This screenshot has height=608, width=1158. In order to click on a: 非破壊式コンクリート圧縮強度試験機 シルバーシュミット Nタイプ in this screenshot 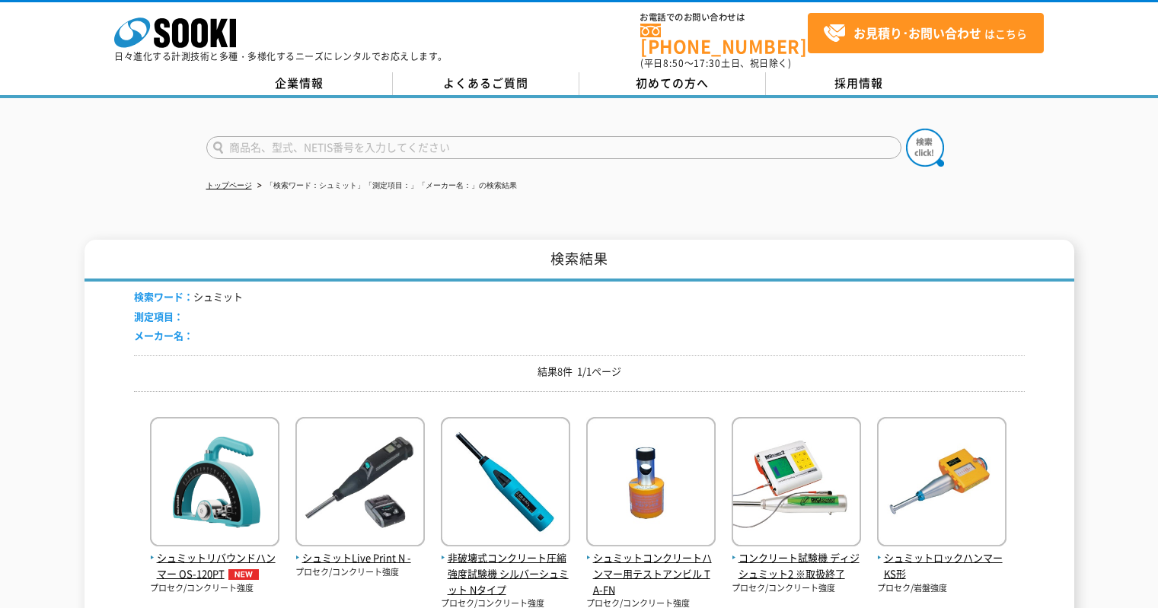, I will do `click(506, 566)`.